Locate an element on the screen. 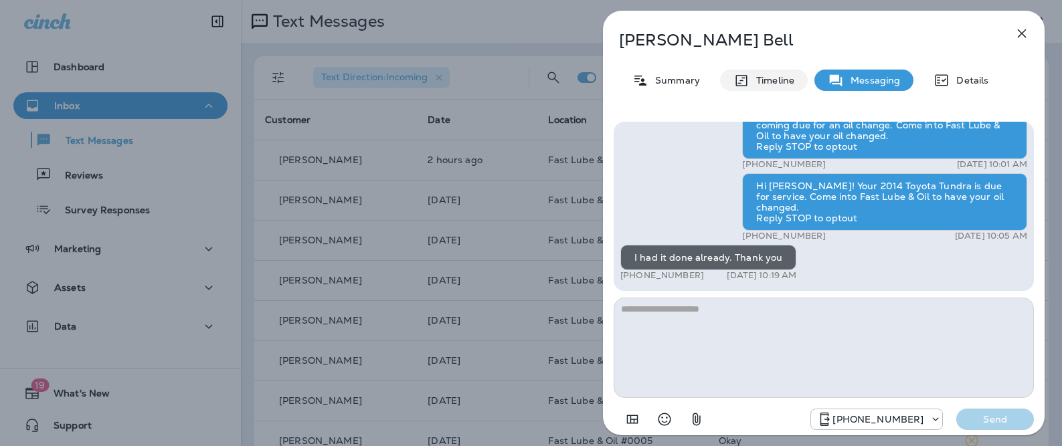  p: Details is located at coordinates (969, 80).